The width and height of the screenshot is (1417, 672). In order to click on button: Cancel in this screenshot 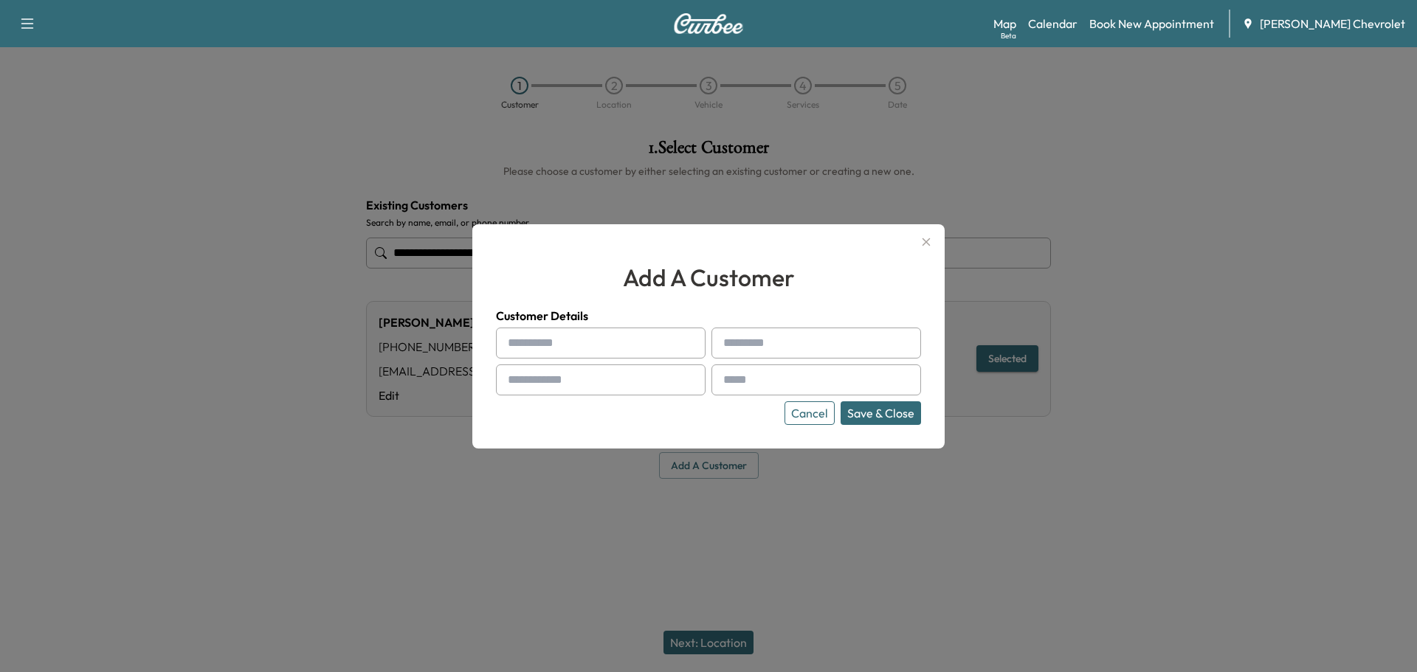, I will do `click(810, 413)`.